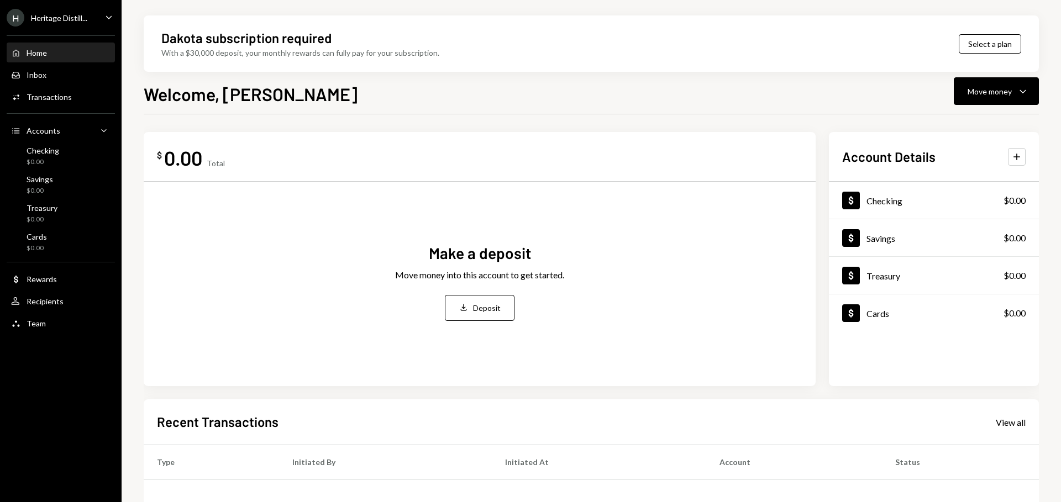 Image resolution: width=1061 pixels, height=502 pixels. I want to click on div: Make a deposit, so click(480, 253).